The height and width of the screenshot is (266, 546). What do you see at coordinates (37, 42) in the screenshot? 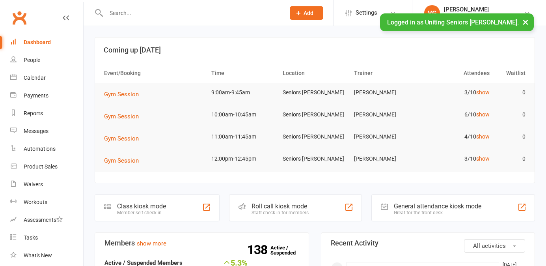
I see `div: Dashboard` at bounding box center [37, 42].